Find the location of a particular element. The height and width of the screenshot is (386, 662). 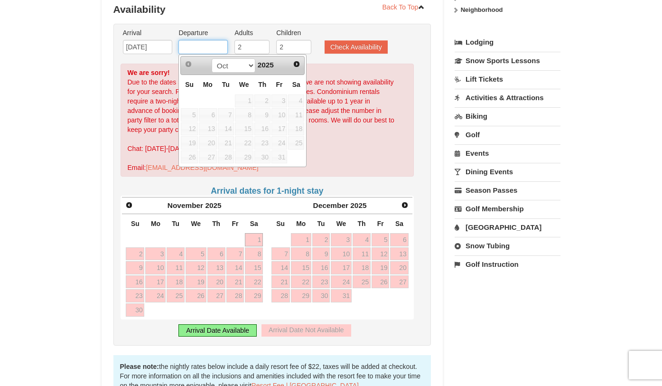

a: Activities & Attractions is located at coordinates (507, 97).